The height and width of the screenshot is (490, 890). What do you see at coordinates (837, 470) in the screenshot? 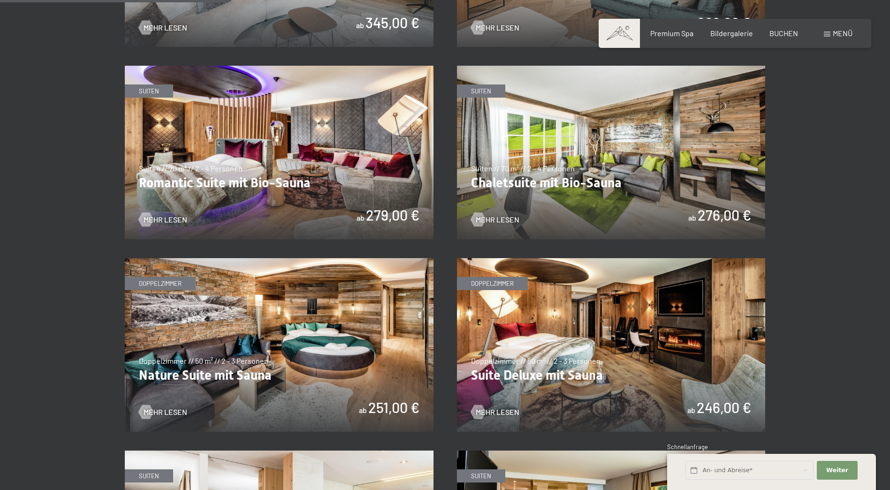
I see `button: Weiter` at bounding box center [837, 470].